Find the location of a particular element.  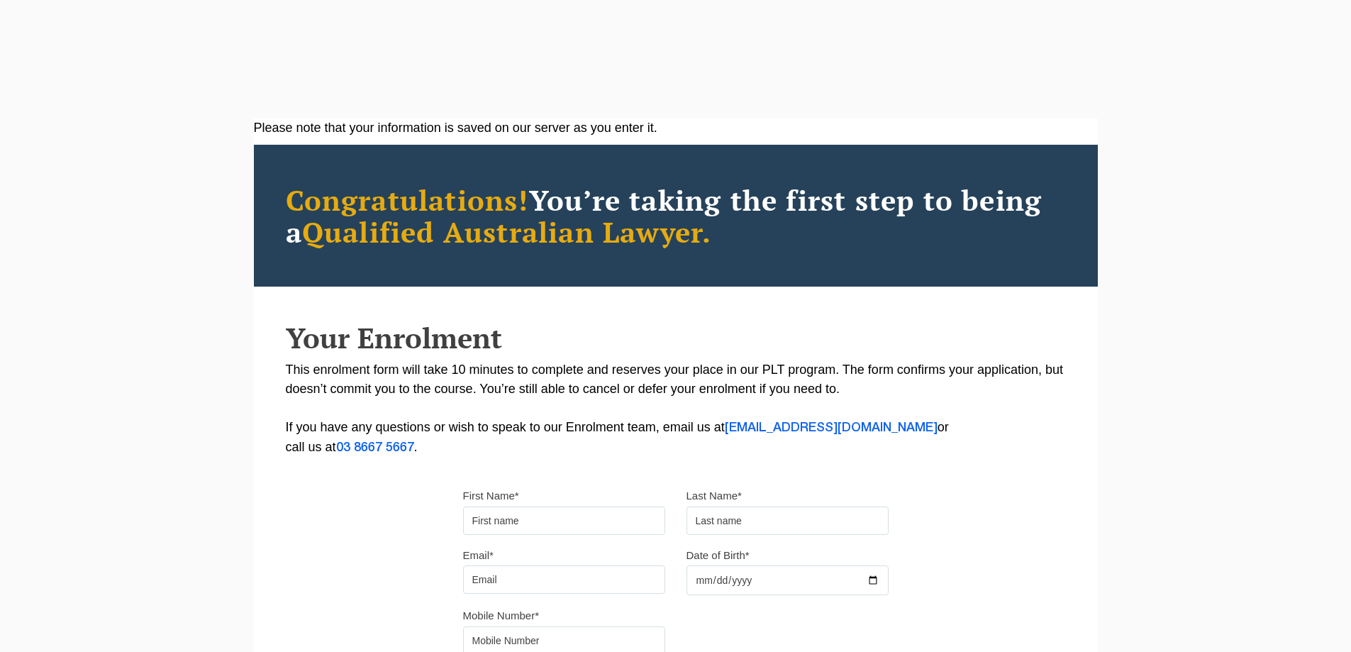

span: Congratulations! is located at coordinates (407, 199).